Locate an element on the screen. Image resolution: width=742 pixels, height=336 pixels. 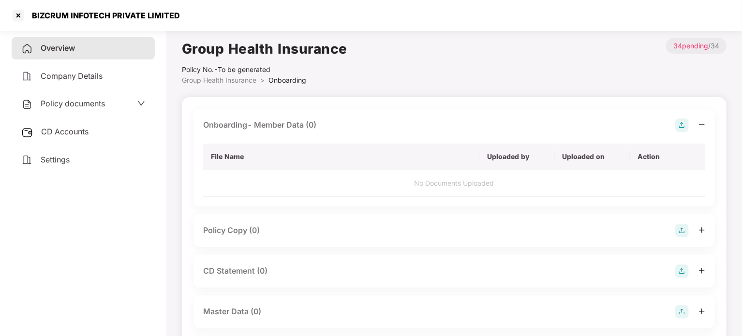
p: / 34 is located at coordinates (696, 46).